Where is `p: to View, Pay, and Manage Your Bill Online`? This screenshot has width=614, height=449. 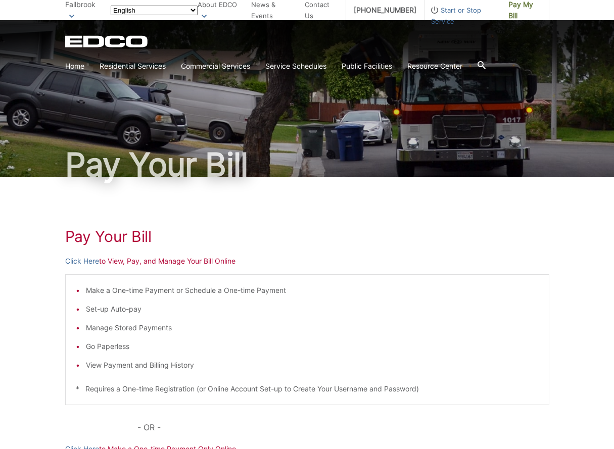
p: to View, Pay, and Manage Your Bill Online is located at coordinates (307, 261).